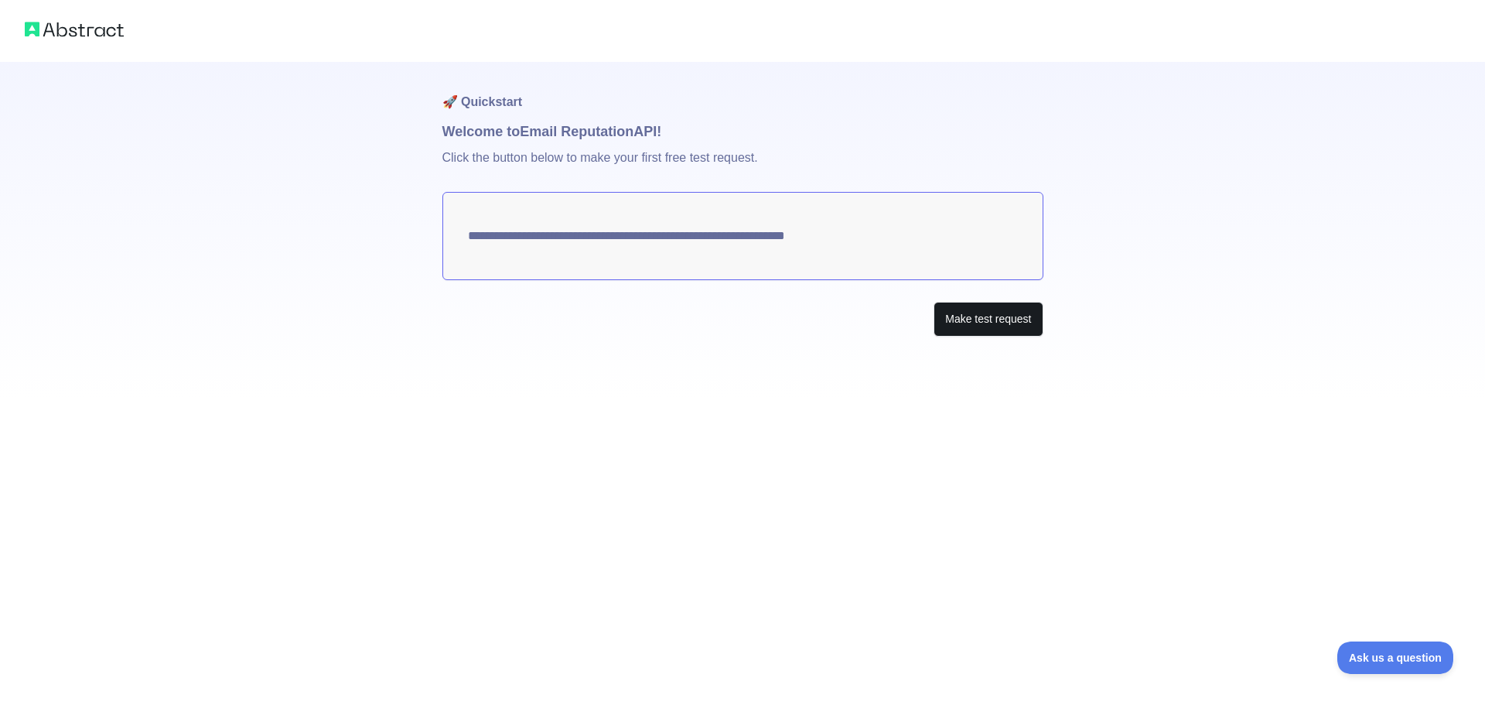 This screenshot has height=705, width=1485. I want to click on button: Make test request, so click(988, 319).